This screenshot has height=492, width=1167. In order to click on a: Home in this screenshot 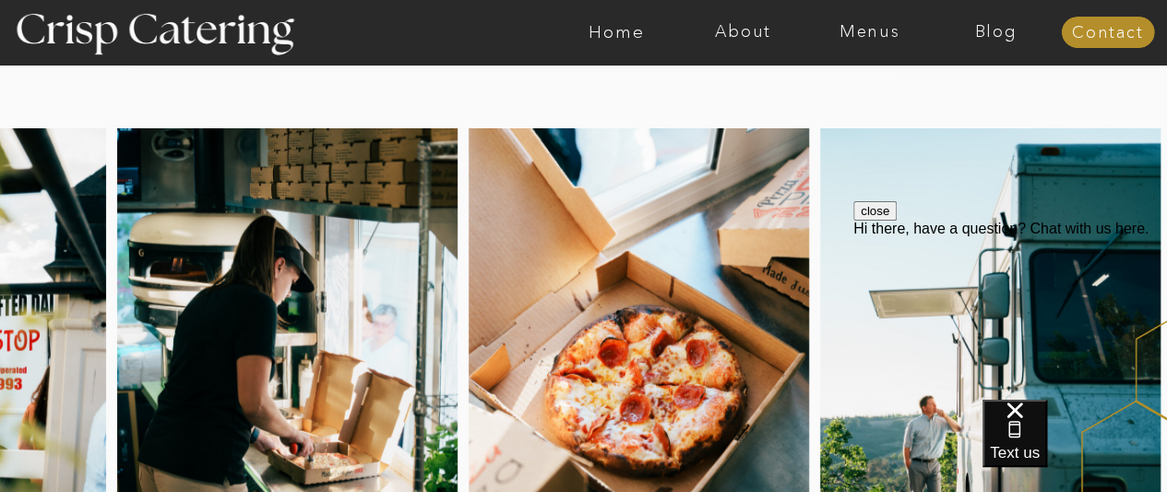, I will do `click(616, 32)`.